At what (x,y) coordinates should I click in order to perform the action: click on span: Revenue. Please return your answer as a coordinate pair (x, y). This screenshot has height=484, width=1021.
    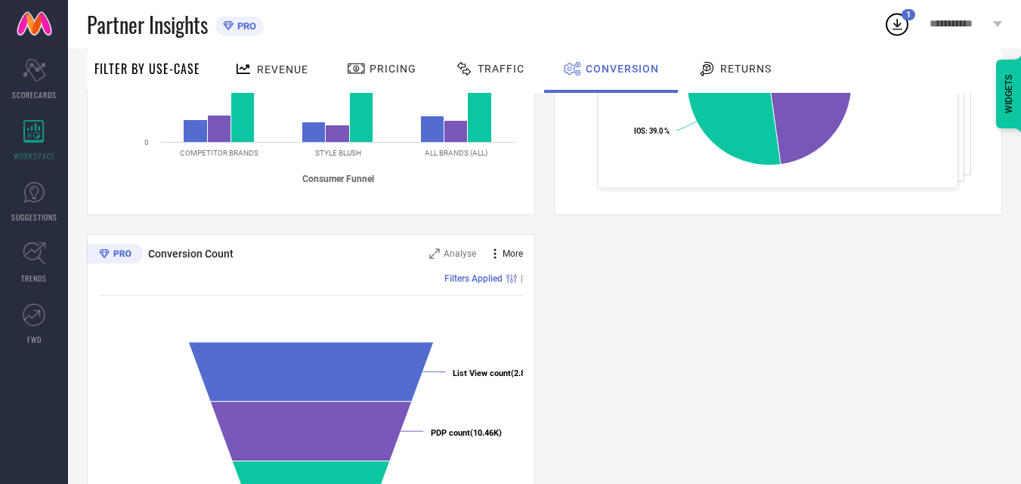
    Looking at the image, I should click on (283, 70).